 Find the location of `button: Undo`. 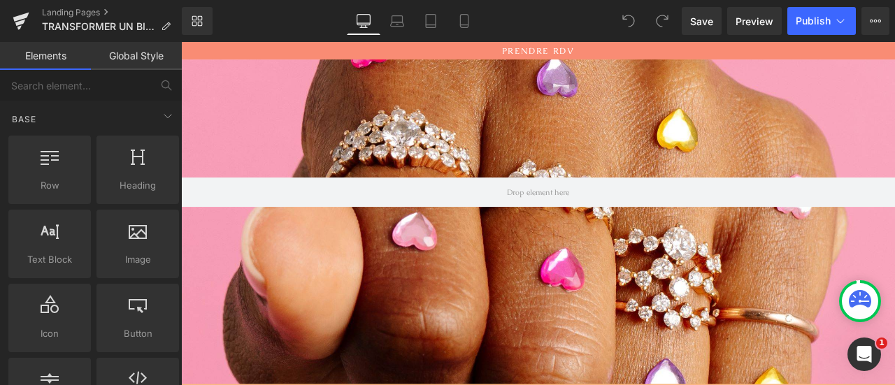

button: Undo is located at coordinates (629, 21).